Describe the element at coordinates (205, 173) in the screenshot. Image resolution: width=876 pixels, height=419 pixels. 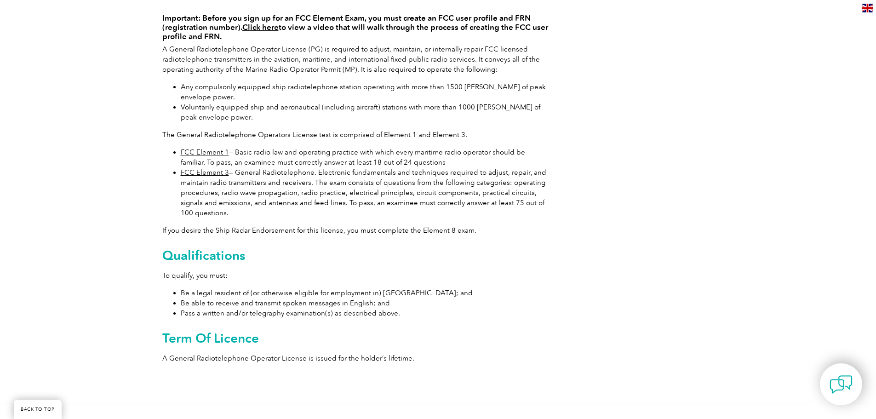
I see `a: FCC Element 3` at that location.